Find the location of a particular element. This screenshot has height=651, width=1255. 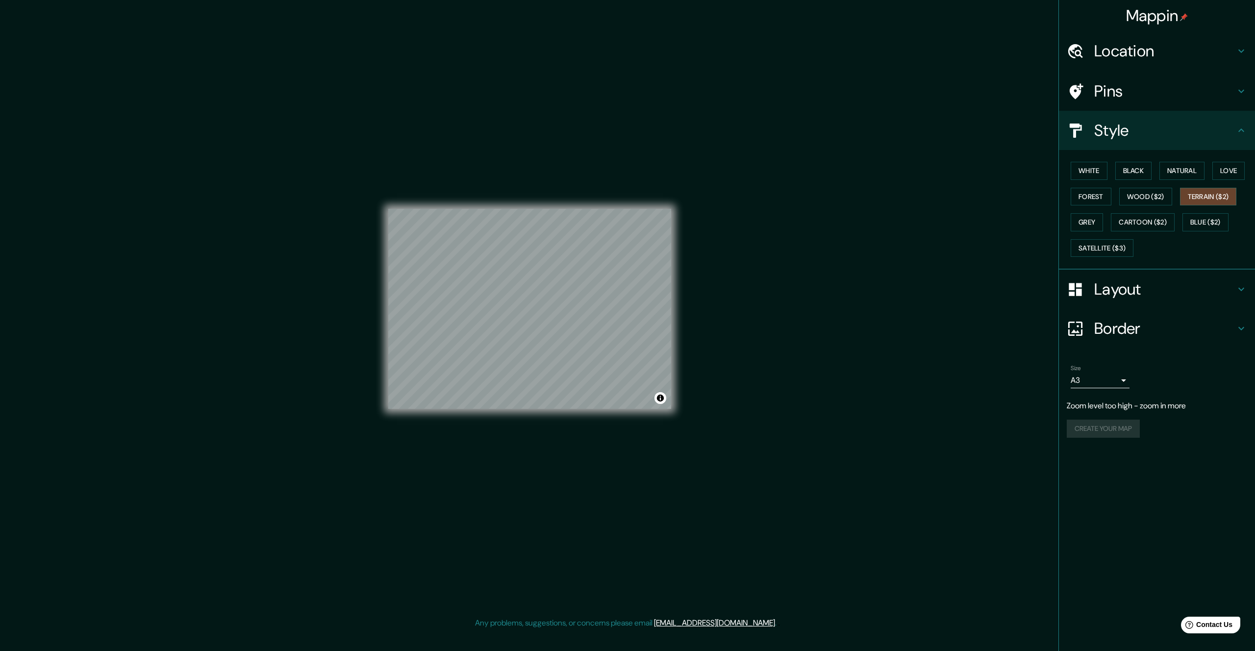

button: Cartoon ($2) is located at coordinates (1142, 222).